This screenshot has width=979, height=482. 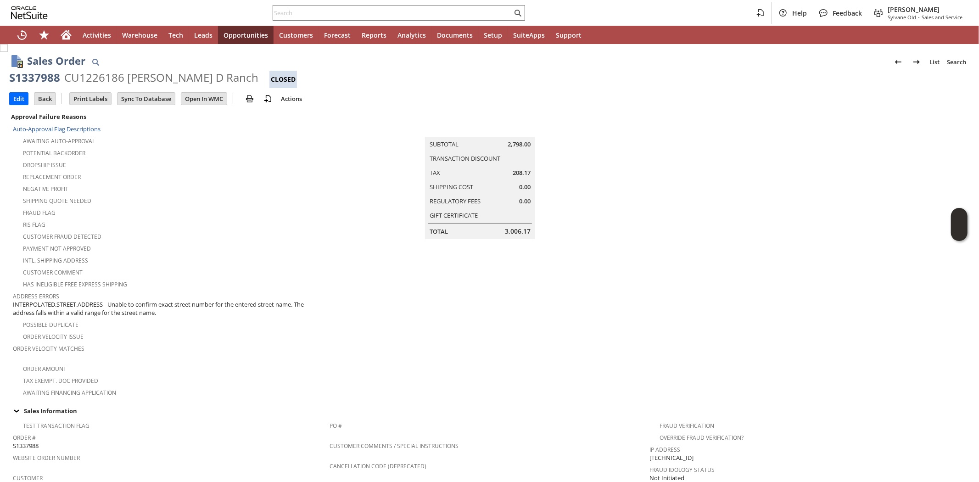 What do you see at coordinates (337, 35) in the screenshot?
I see `a: Forecast` at bounding box center [337, 35].